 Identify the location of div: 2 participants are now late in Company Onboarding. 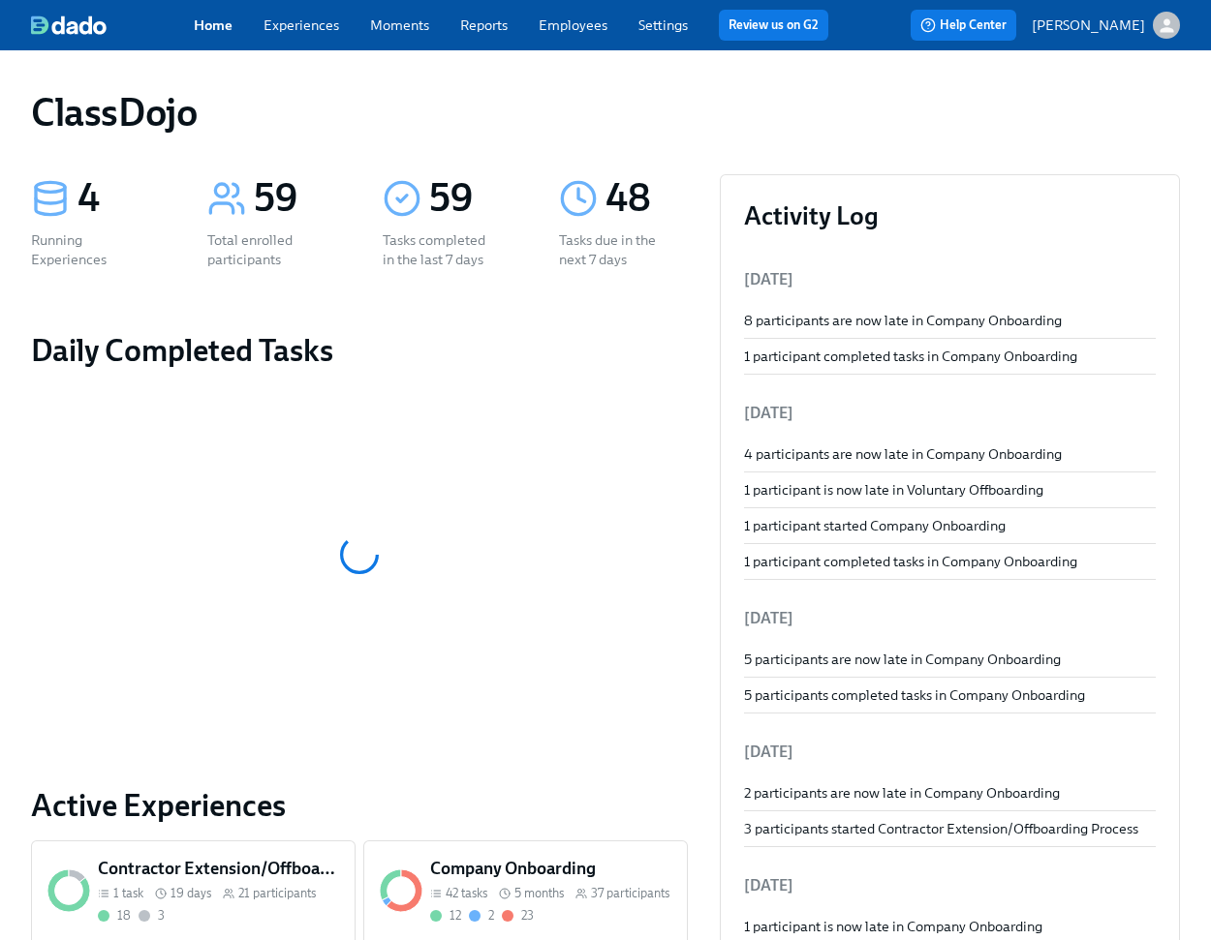
(950, 793).